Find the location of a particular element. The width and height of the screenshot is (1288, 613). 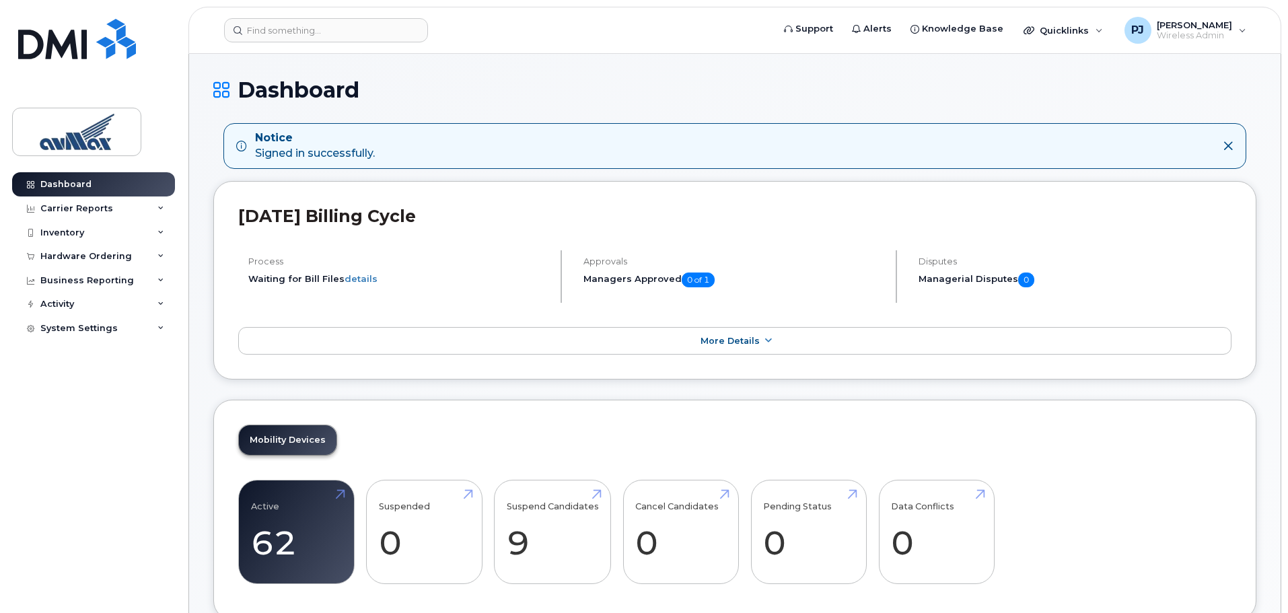

h4: Disputes is located at coordinates (1075, 261).